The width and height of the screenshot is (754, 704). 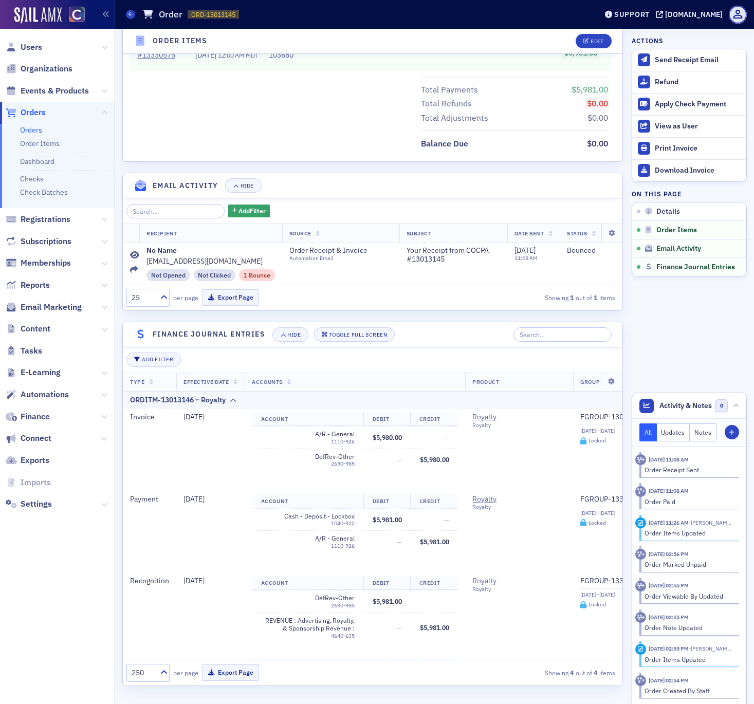 I want to click on span: DefRev-Other, so click(x=308, y=598).